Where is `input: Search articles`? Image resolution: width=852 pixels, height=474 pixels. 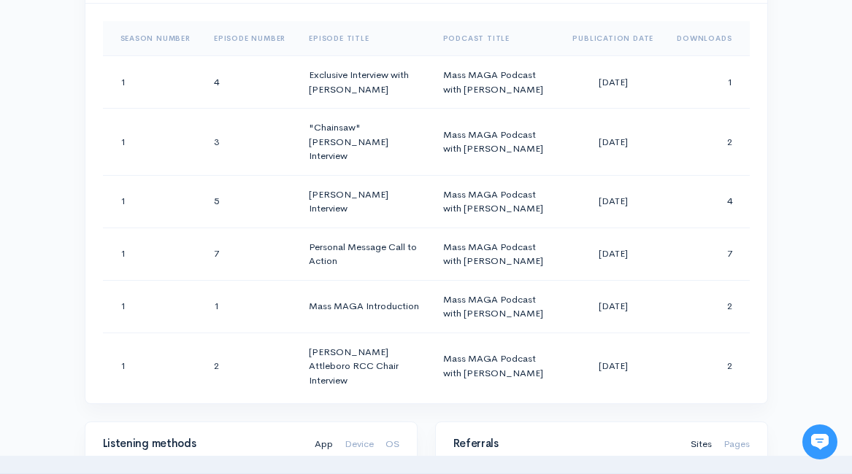 input: Search articles is located at coordinates (151, 289).